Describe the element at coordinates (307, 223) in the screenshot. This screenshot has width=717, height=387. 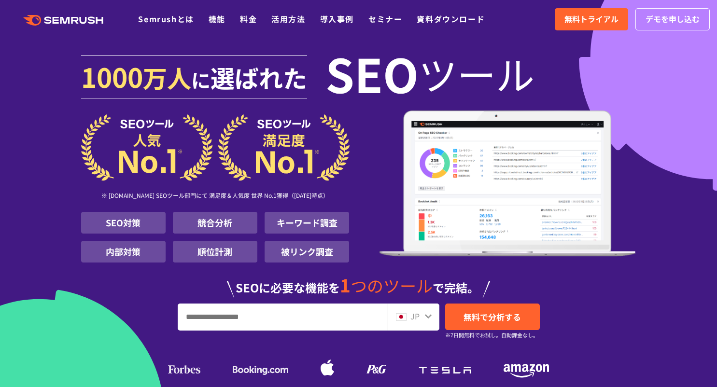
I see `li: キーワード調査` at that location.